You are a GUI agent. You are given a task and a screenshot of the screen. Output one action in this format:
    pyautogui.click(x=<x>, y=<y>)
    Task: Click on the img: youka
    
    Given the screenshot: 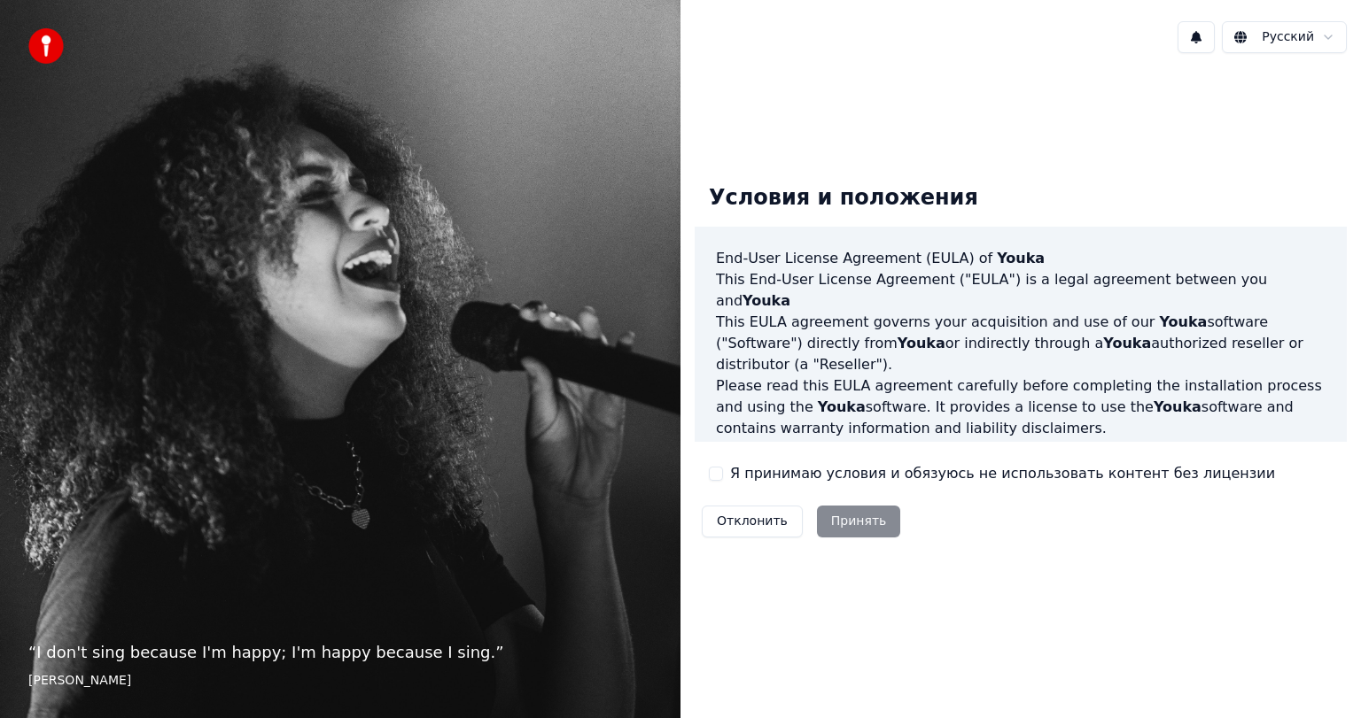 What is the action you would take?
    pyautogui.click(x=46, y=46)
    